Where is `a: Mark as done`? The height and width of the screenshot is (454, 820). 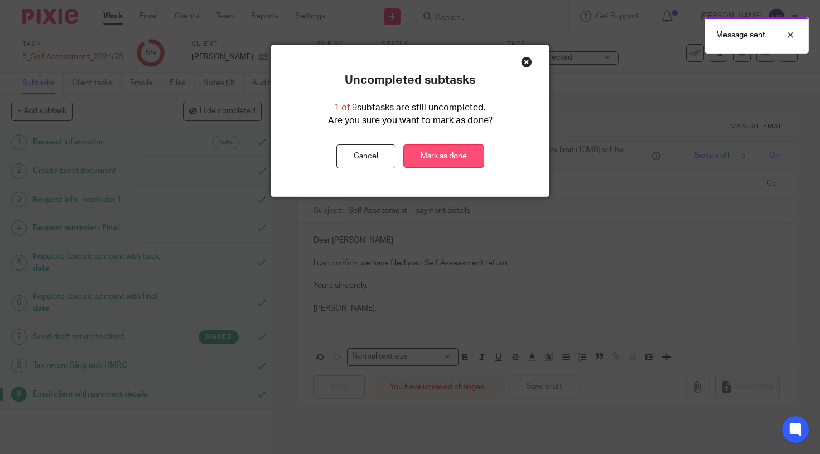 a: Mark as done is located at coordinates (443, 156).